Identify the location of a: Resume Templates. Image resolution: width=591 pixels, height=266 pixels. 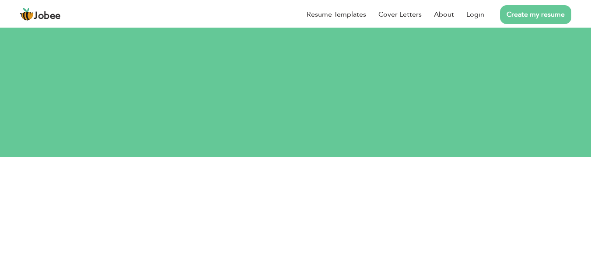
(336, 14).